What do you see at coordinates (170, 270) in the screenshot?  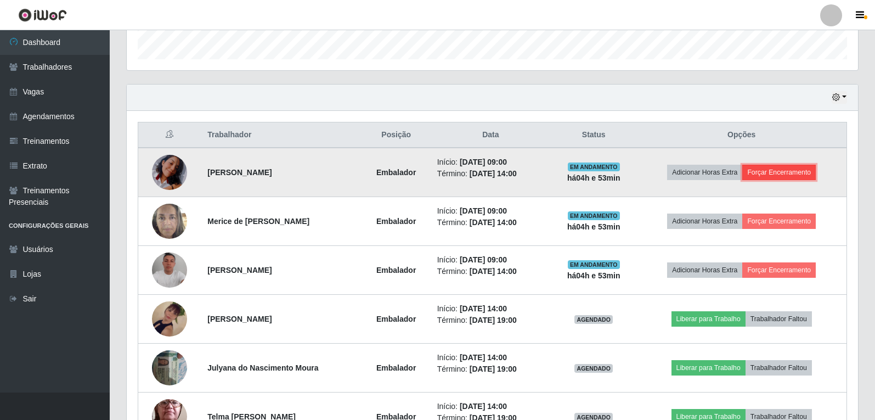 I see `img: 1741725471606.jpeg` at bounding box center [170, 270].